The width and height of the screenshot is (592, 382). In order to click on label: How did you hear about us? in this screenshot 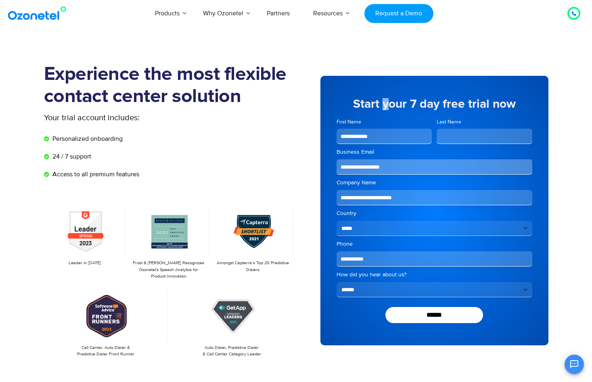, I will do `click(434, 275)`.